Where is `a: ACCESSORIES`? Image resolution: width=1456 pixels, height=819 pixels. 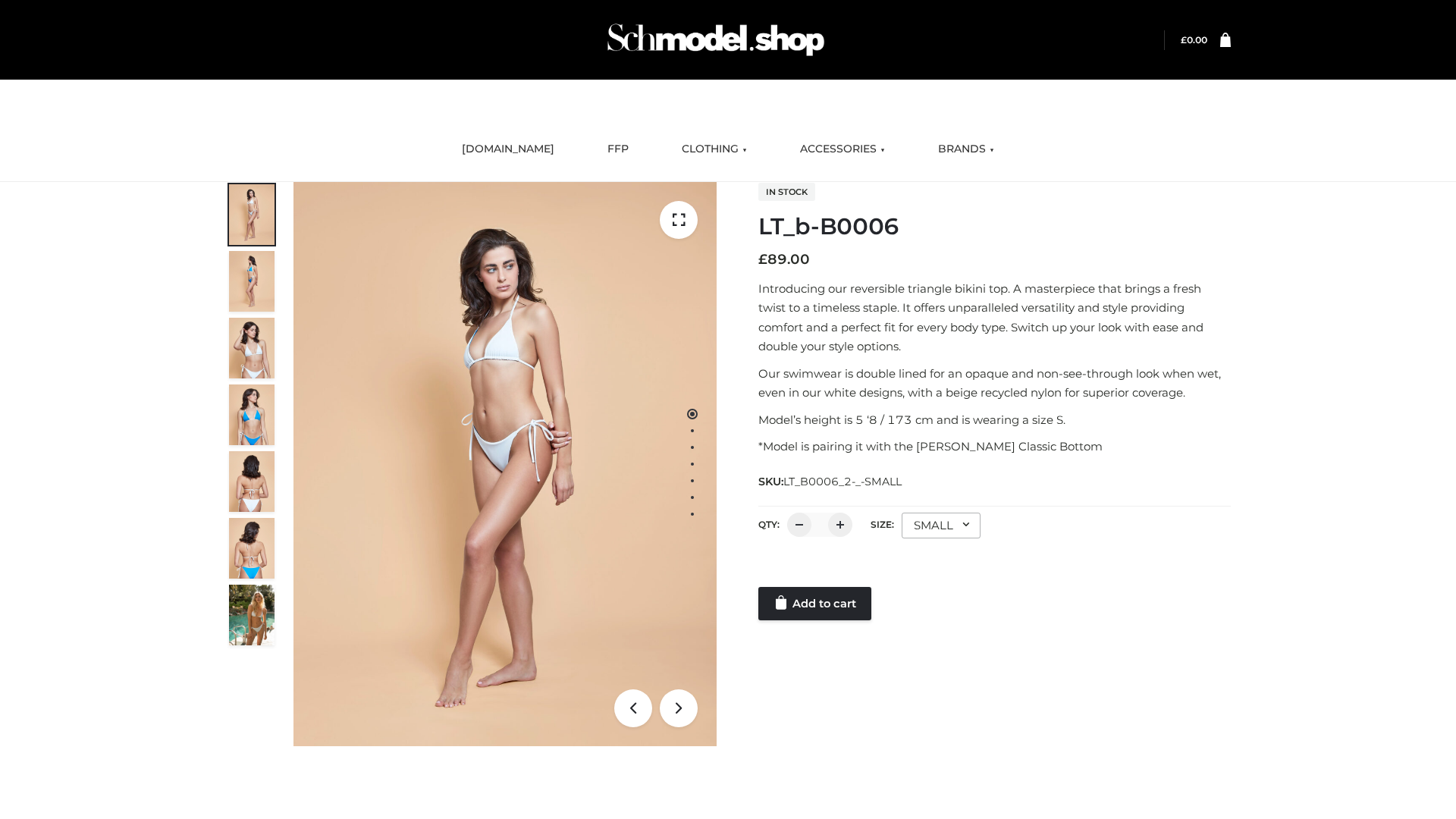
a: ACCESSORIES is located at coordinates (842, 149).